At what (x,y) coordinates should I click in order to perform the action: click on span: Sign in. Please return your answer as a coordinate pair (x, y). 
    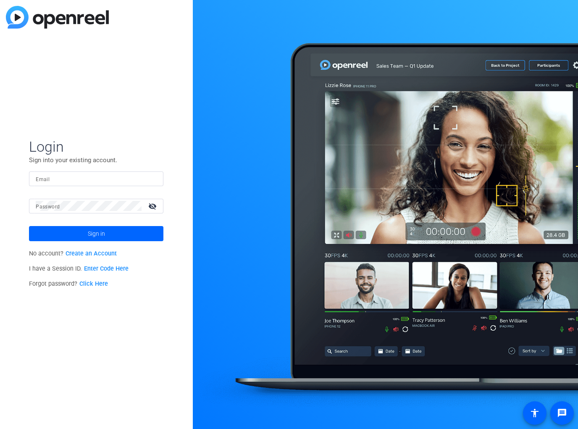
    Looking at the image, I should click on (96, 233).